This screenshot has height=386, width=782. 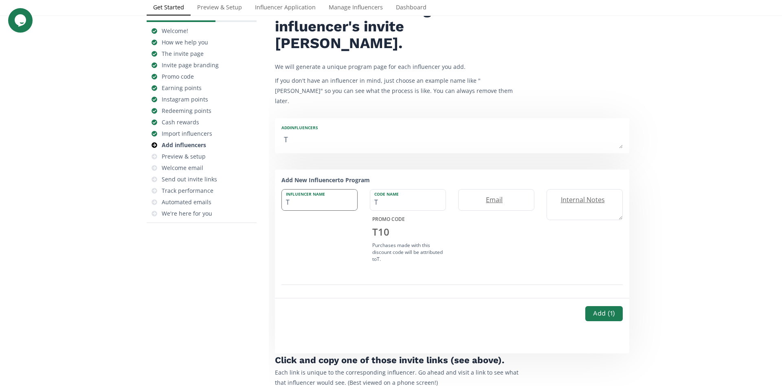 I want to click on div: Track performance, so click(x=187, y=191).